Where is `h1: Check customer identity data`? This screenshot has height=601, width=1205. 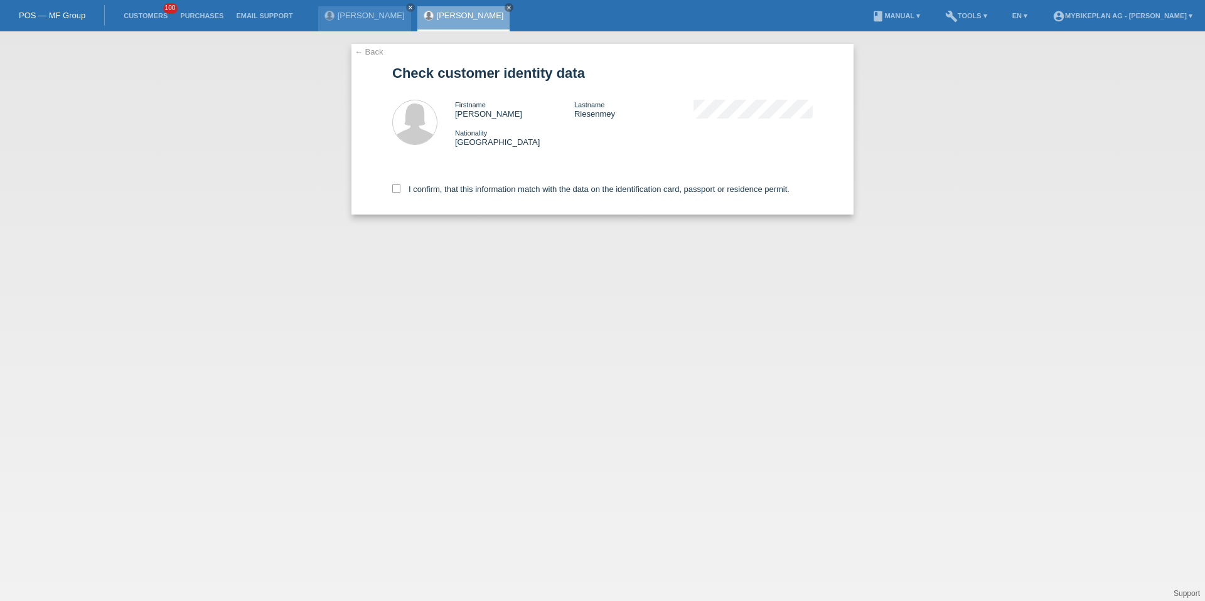
h1: Check customer identity data is located at coordinates (603, 73).